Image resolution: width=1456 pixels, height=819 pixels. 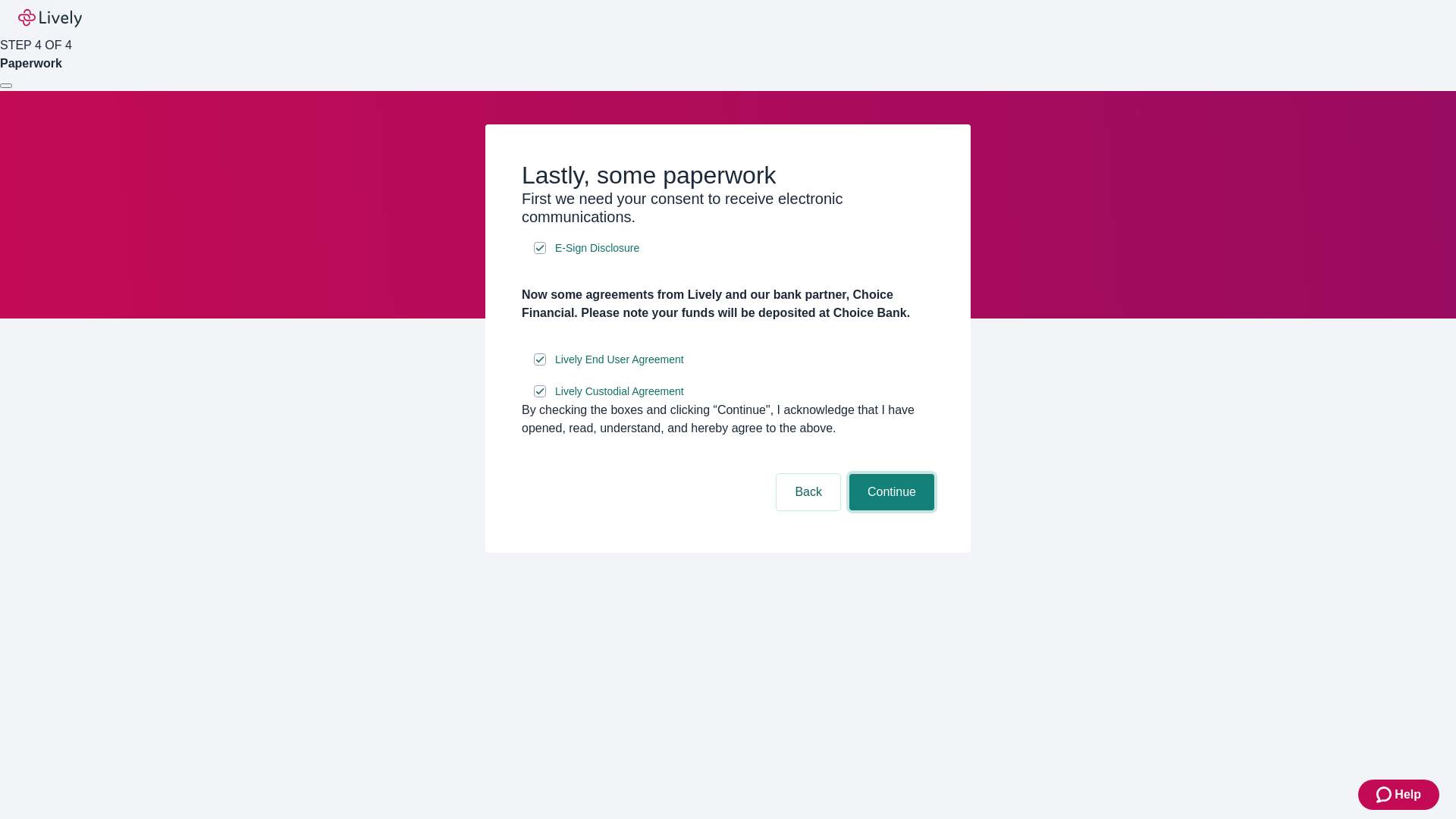 I want to click on img: Lively, so click(x=50, y=18).